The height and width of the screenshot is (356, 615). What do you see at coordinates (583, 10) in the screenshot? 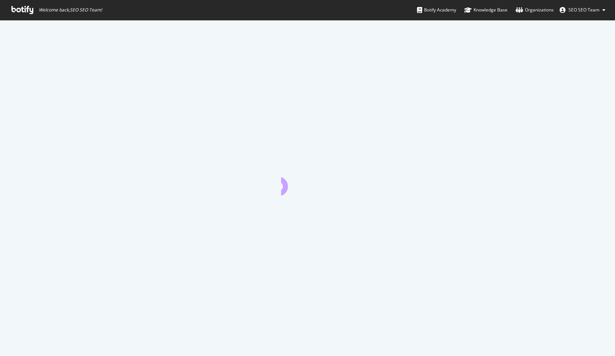
I see `button: SEO SEO Team` at bounding box center [583, 10].